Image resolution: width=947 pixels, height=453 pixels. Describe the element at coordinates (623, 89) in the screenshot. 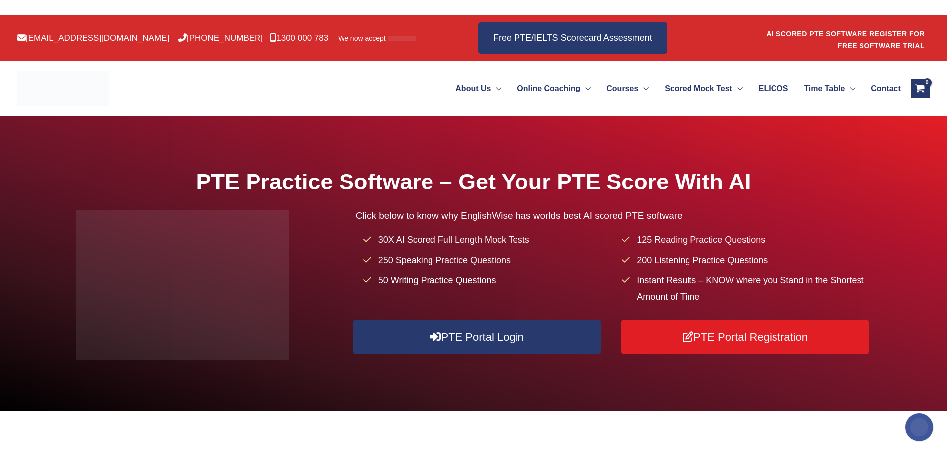

I see `span: Courses` at that location.